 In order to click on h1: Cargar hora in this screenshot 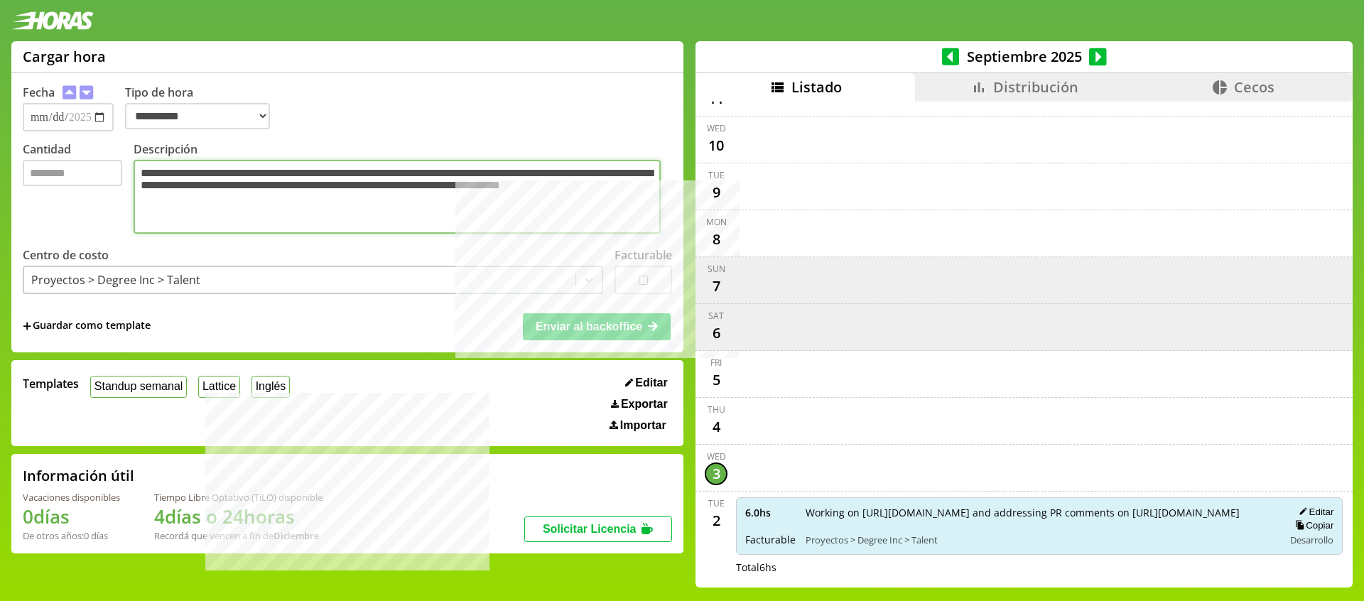, I will do `click(64, 56)`.